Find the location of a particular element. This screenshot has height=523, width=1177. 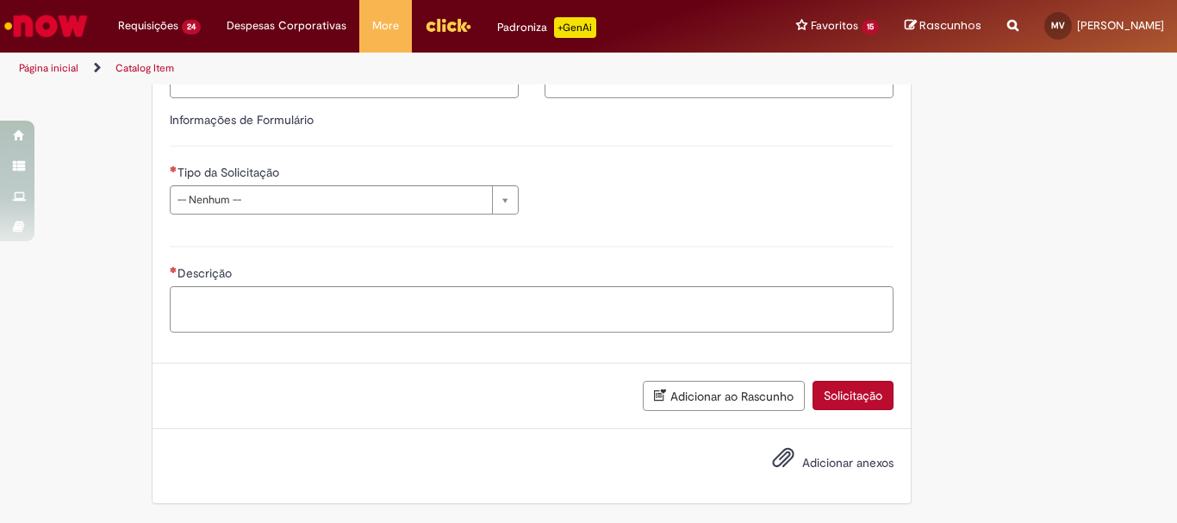

span: 15 is located at coordinates (870, 27).